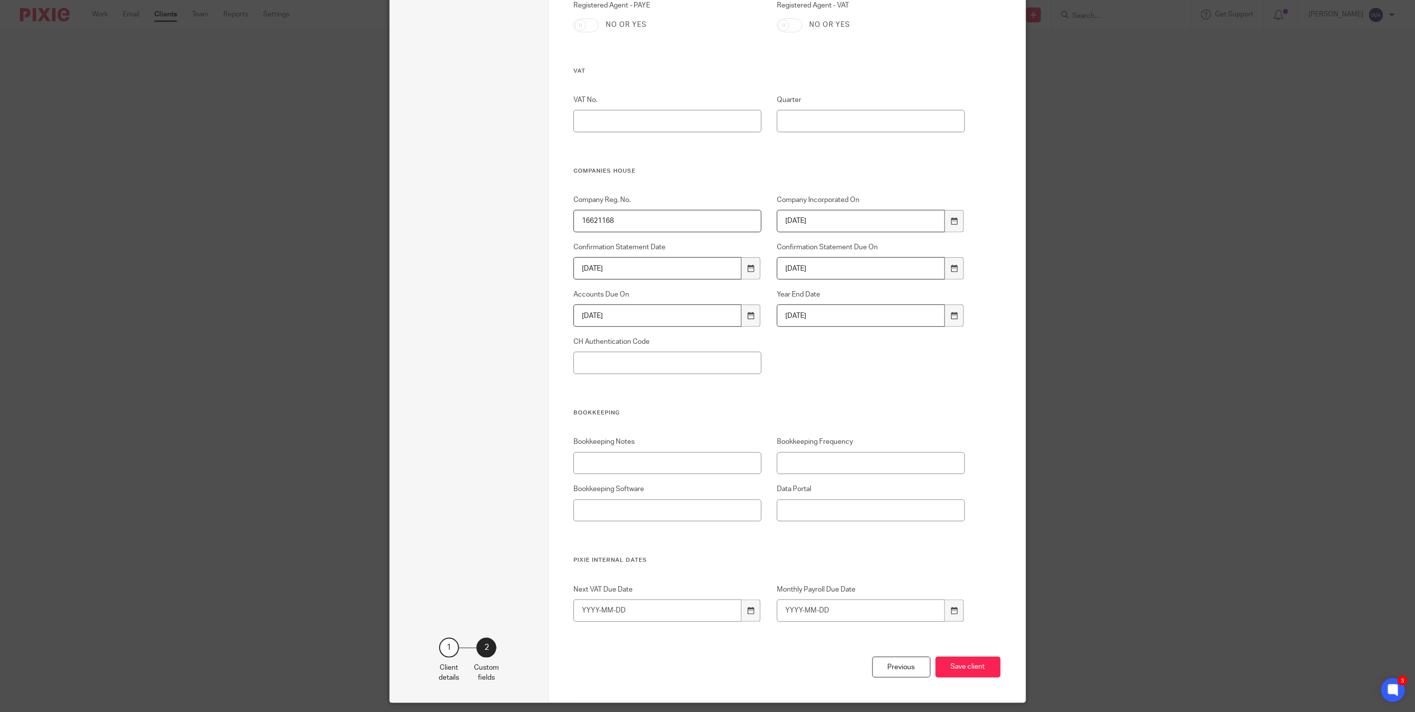  I want to click on label: Monthly Payroll Due Date, so click(871, 589).